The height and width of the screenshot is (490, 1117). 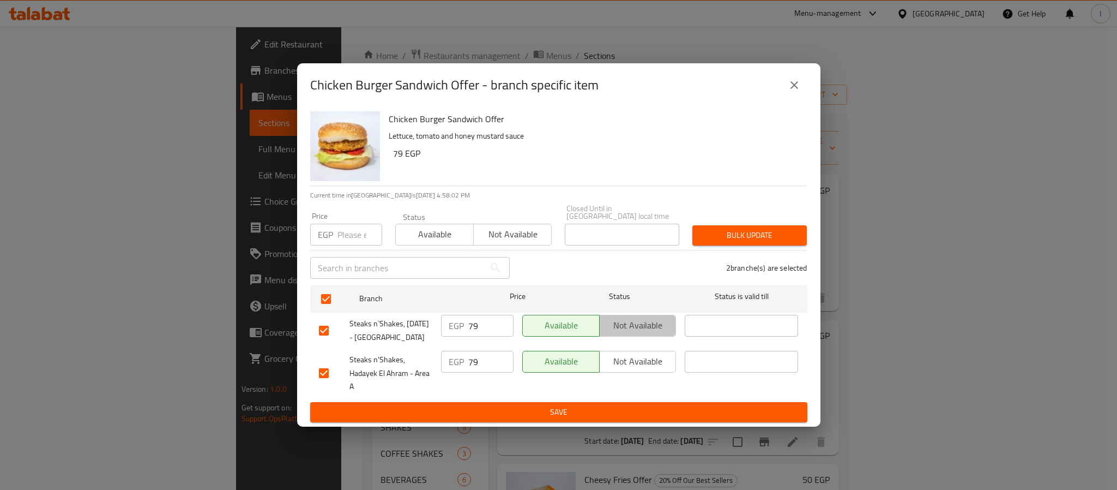 What do you see at coordinates (559, 412) in the screenshot?
I see `span: Save` at bounding box center [559, 412].